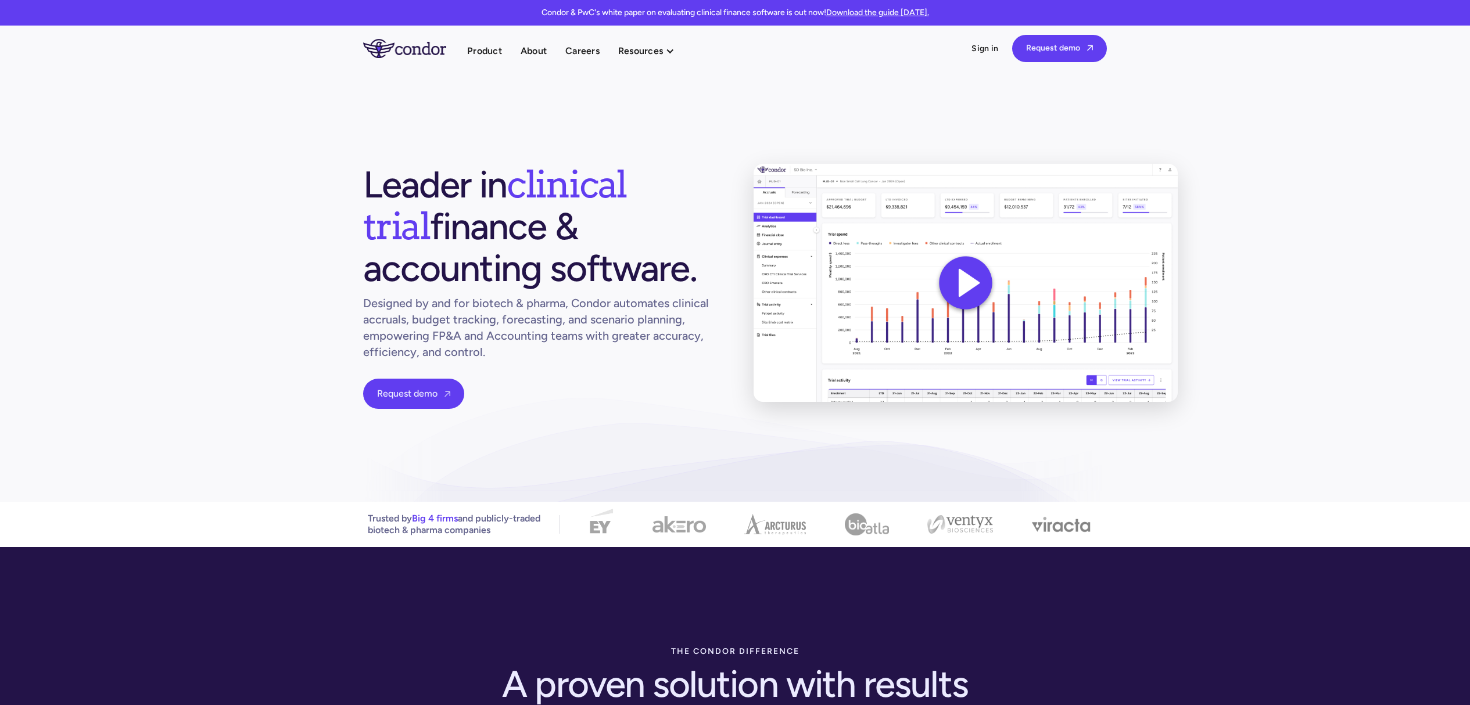  What do you see at coordinates (415, 48) in the screenshot?
I see `a: home` at bounding box center [415, 48].